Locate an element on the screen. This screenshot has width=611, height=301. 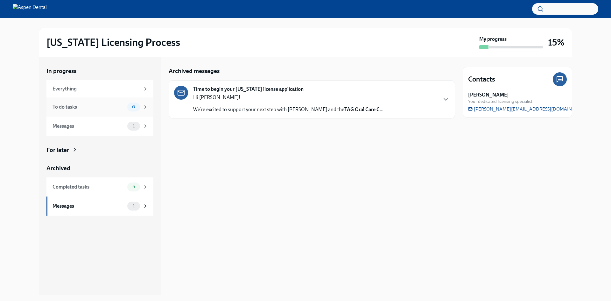
div: Archived is located at coordinates (100, 168).